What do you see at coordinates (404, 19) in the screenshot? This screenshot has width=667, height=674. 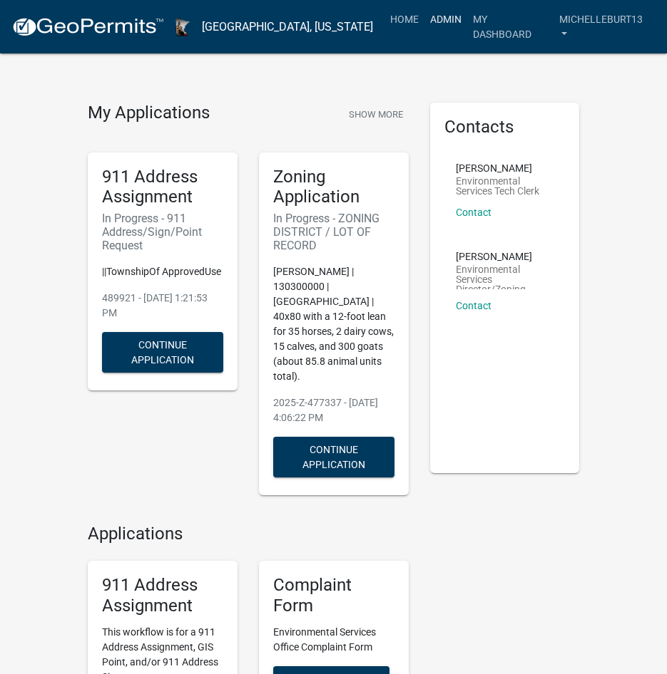 I see `a: Home` at bounding box center [404, 19].